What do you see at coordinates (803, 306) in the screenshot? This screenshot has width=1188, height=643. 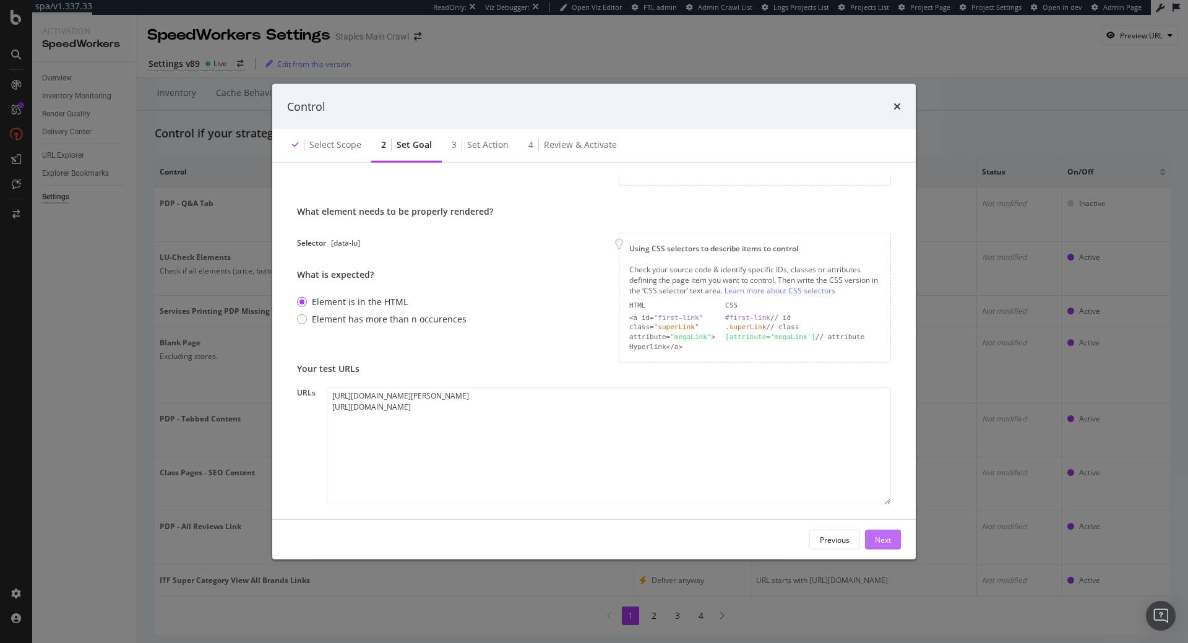 I see `div: CSS` at bounding box center [803, 306].